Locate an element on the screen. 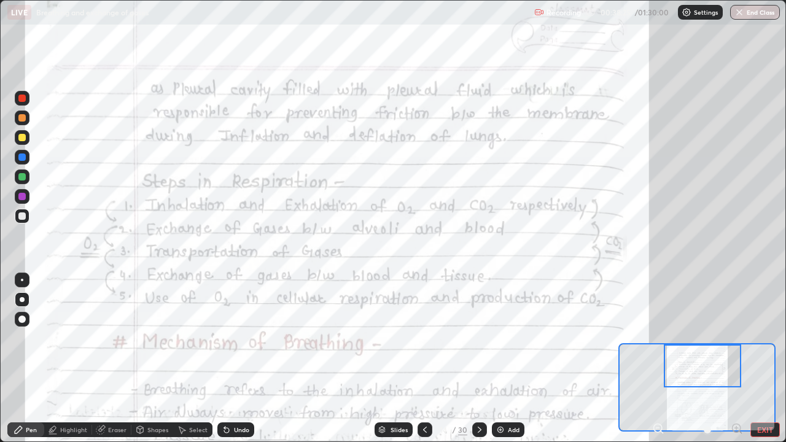 The image size is (786, 442). p: Settings is located at coordinates (706, 12).